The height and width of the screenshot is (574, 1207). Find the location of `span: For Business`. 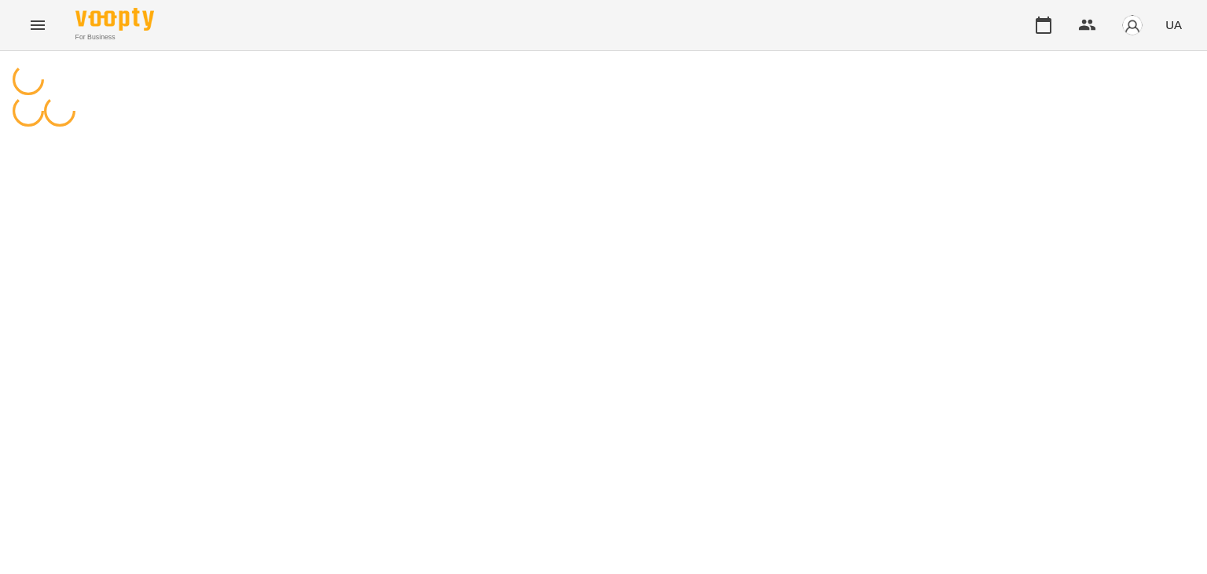

span: For Business is located at coordinates (115, 37).